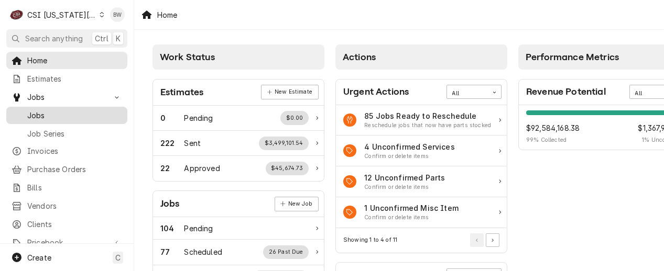 This screenshot has width=664, height=271. Describe the element at coordinates (17, 15) in the screenshot. I see `div: C` at that location.